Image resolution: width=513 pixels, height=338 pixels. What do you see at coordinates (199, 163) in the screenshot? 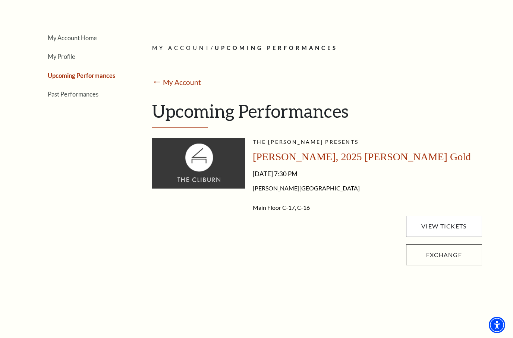
I see `img: cliburn_grey_mega-nav-individual-block_279x150.jpg` at bounding box center [199, 163].